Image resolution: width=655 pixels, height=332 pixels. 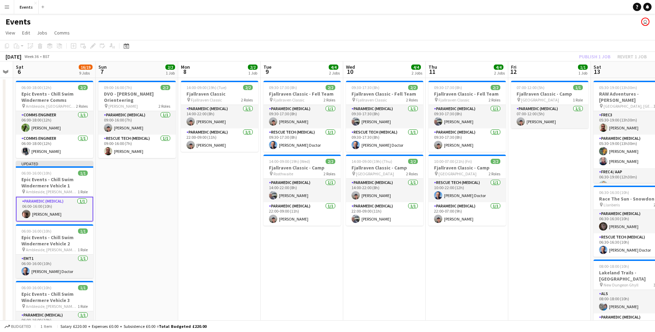 What do you see at coordinates (219, 94) in the screenshot?
I see `h3: Fjallraven Classic` at bounding box center [219, 94].